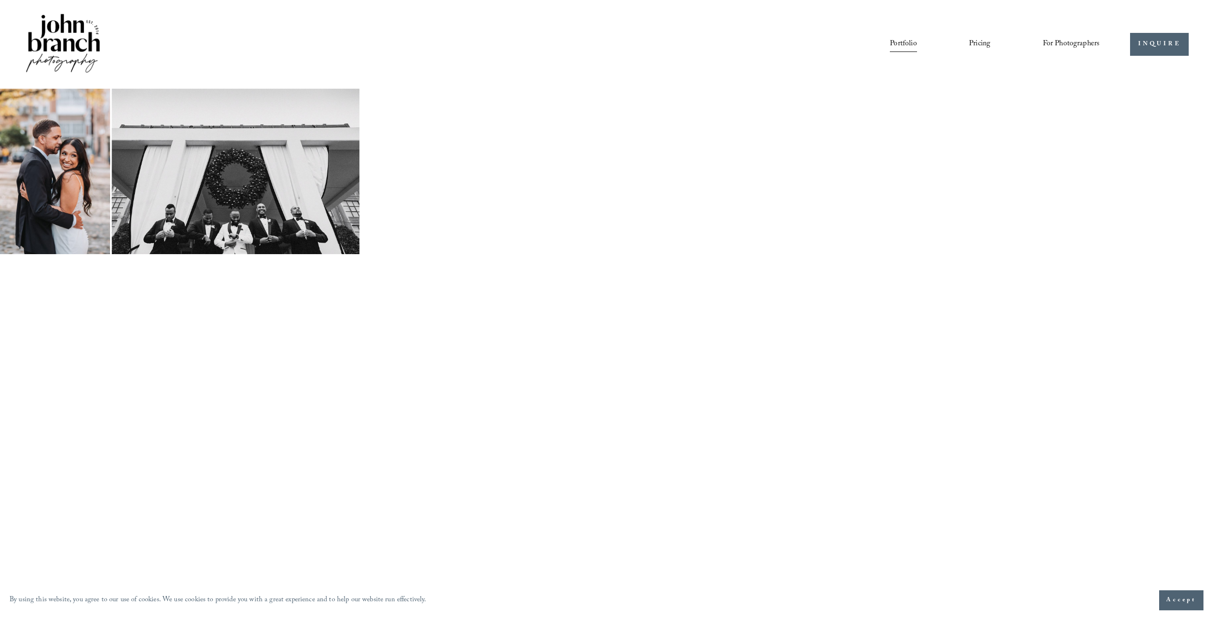 The image size is (1213, 617). I want to click on button: Accept, so click(1181, 600).